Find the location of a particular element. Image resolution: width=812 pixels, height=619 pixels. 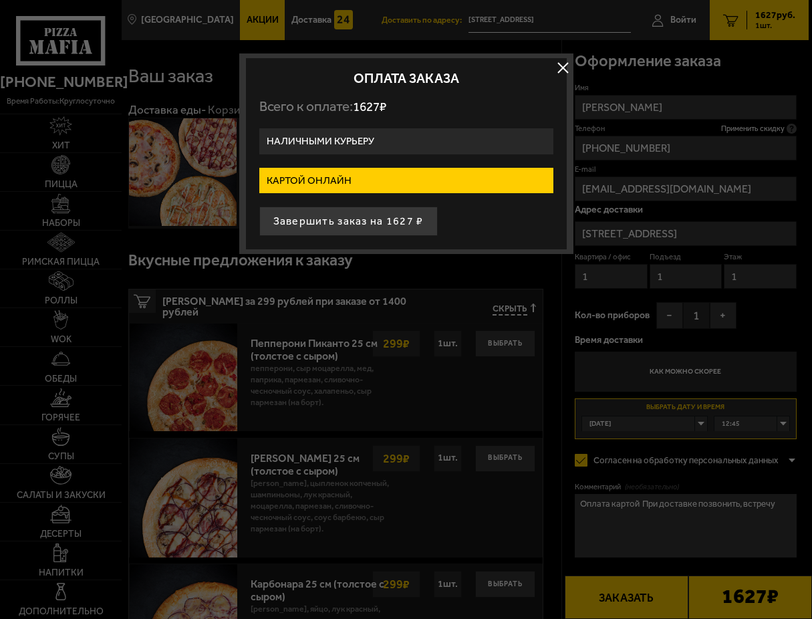

h2: Оплата заказа is located at coordinates (406, 78).